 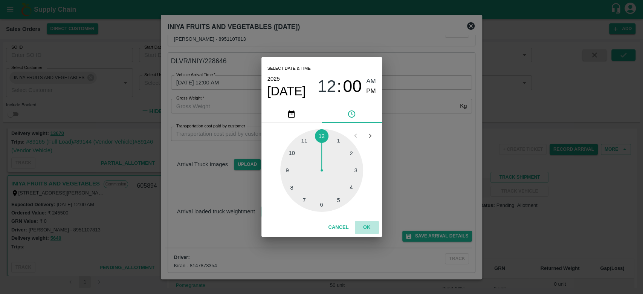 I want to click on button: 12, so click(x=327, y=86).